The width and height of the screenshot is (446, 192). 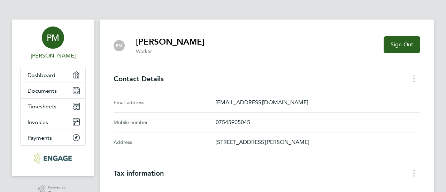 What do you see at coordinates (402, 45) in the screenshot?
I see `span: Sign Out` at bounding box center [402, 45].